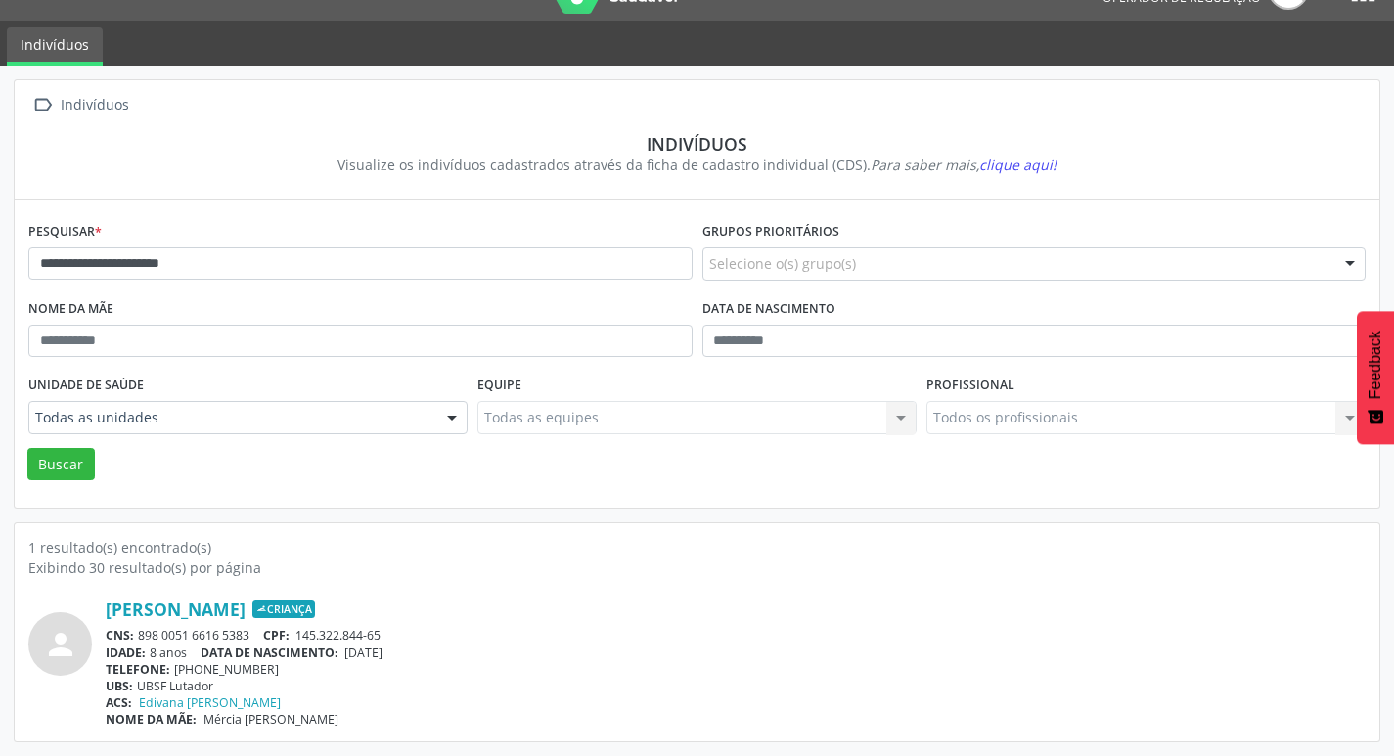  I want to click on span: CNS:, so click(119, 635).